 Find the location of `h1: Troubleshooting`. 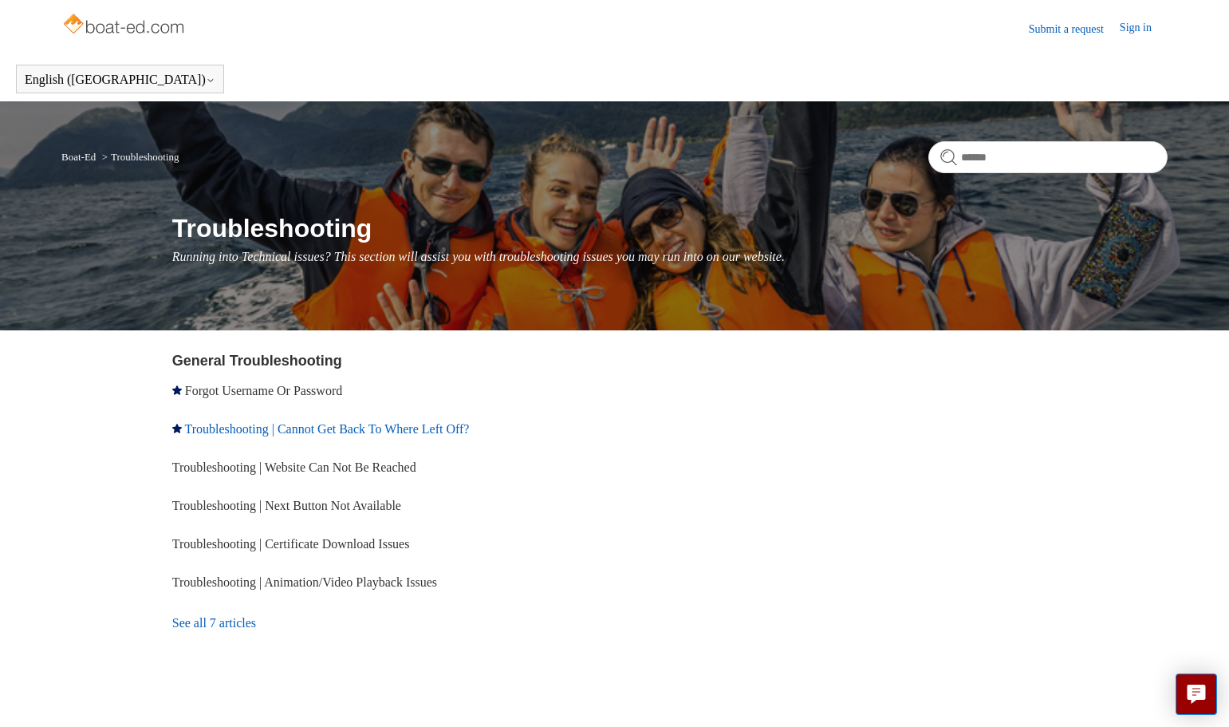

h1: Troubleshooting is located at coordinates (670, 228).